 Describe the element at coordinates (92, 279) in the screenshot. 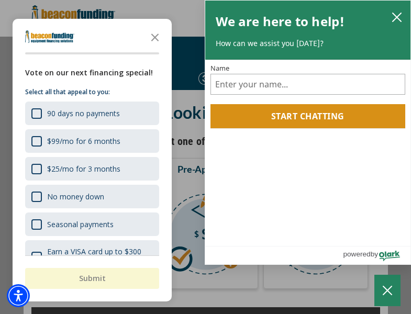

I see `button: Submit` at that location.